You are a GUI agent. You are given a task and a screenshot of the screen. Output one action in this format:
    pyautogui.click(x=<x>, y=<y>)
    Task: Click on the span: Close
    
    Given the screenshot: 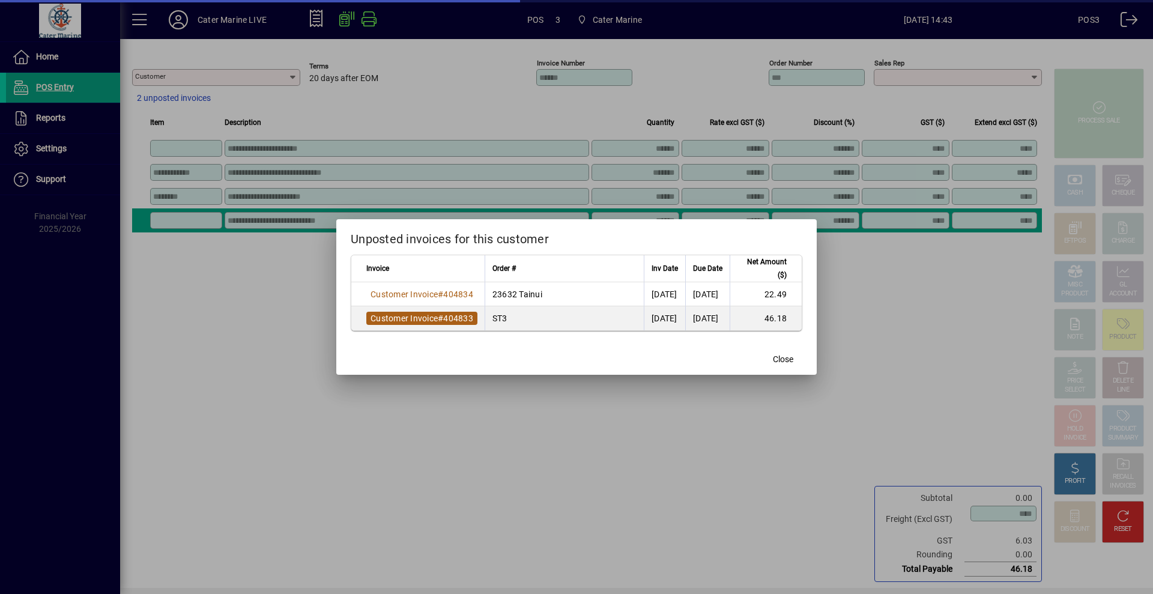 What is the action you would take?
    pyautogui.click(x=783, y=359)
    